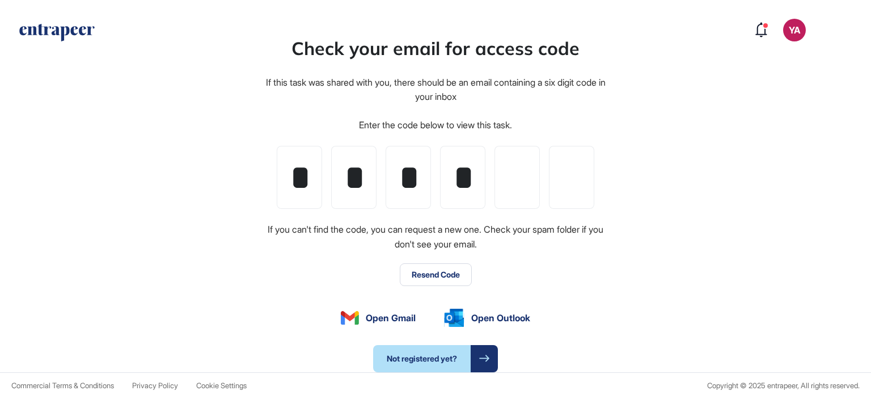  What do you see at coordinates (391, 318) in the screenshot?
I see `span: Open Gmail` at bounding box center [391, 318].